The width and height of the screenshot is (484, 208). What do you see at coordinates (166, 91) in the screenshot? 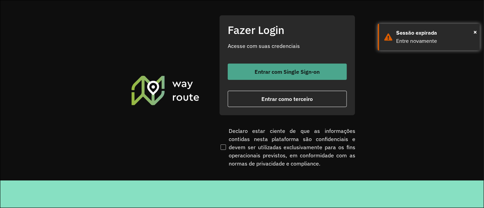
I see `img: Roteirizador AmbevTech` at bounding box center [166, 91].